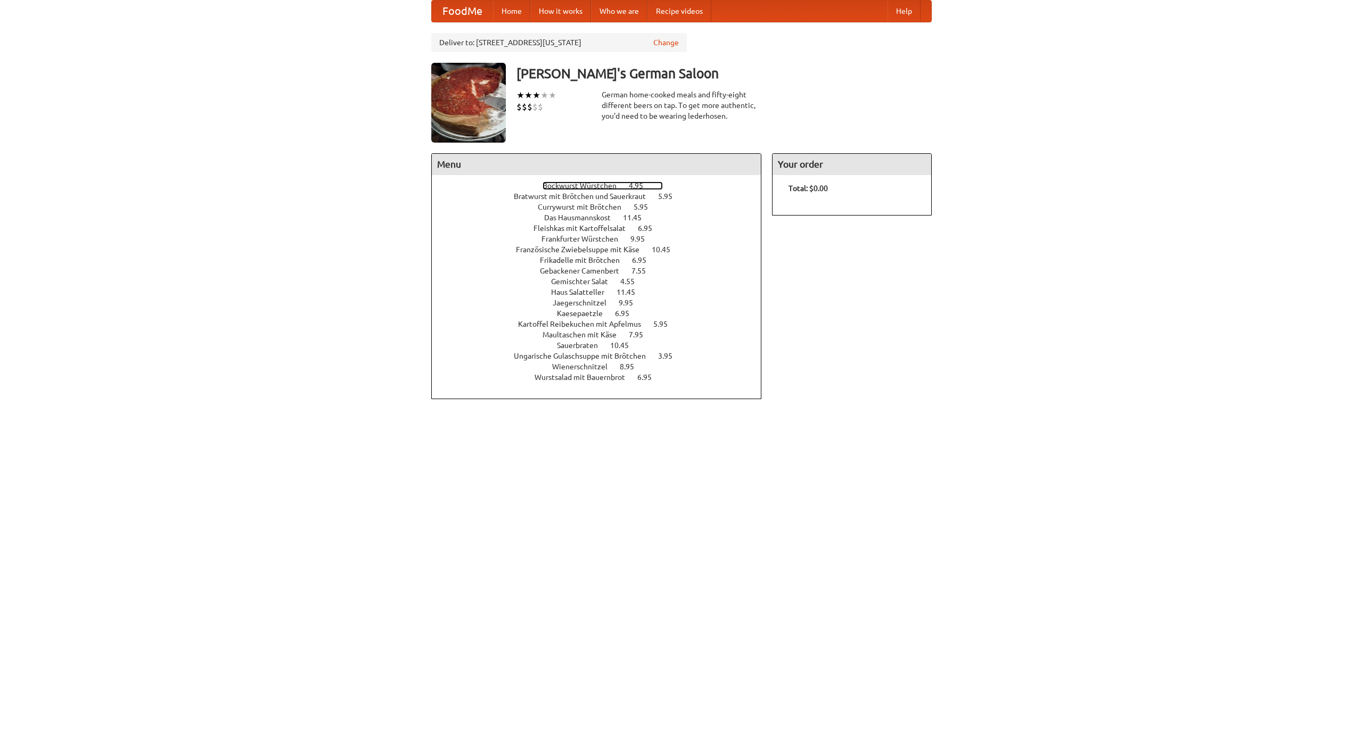 This screenshot has height=753, width=1363. I want to click on span: 7.55, so click(644, 271).